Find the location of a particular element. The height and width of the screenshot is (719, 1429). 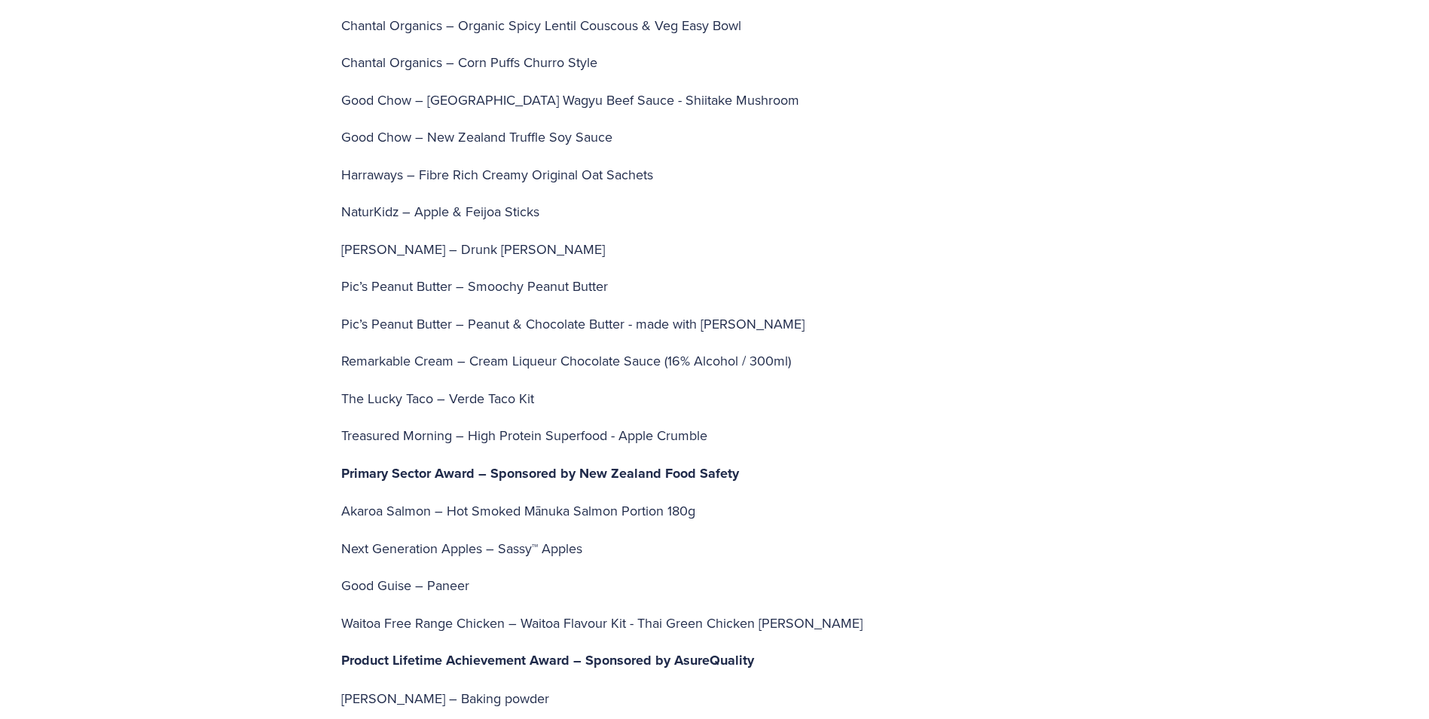

p: Good Chow – New Zealand Truffle Soy Sauce is located at coordinates (715, 137).